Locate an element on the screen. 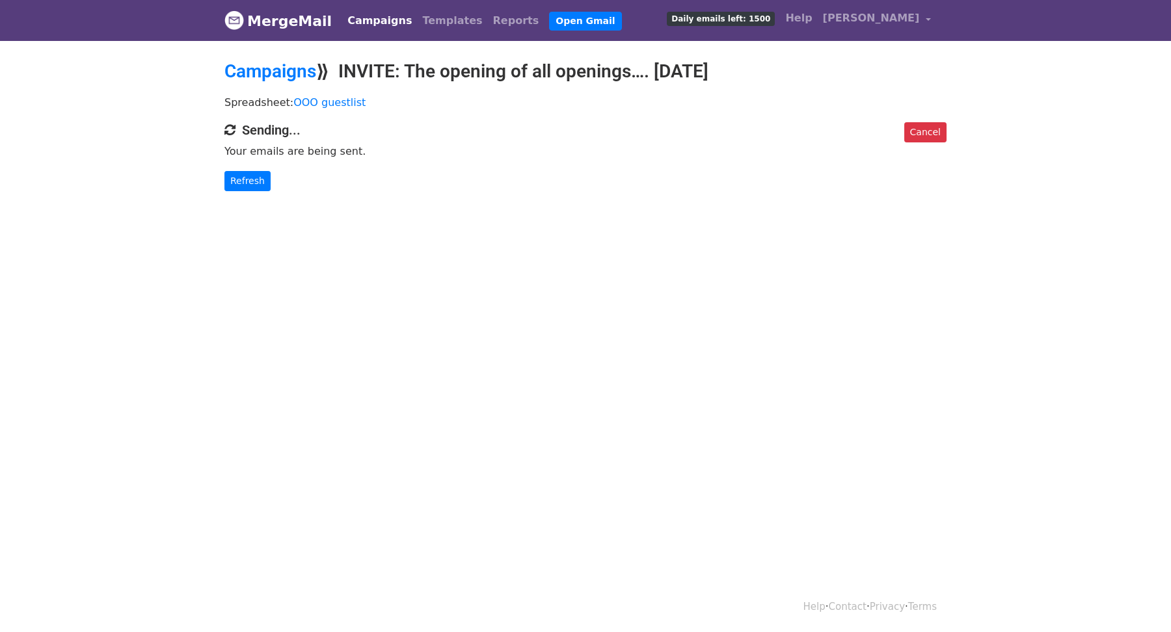  img: MergeMail logo is located at coordinates (234, 20).